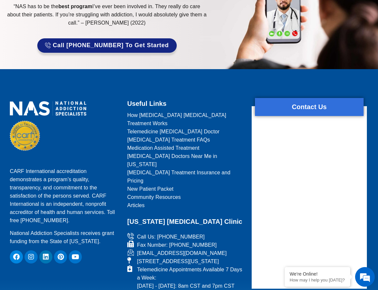 The image size is (378, 290). Describe the element at coordinates (185, 148) in the screenshot. I see `a: Medication Assisted Treatment` at that location.